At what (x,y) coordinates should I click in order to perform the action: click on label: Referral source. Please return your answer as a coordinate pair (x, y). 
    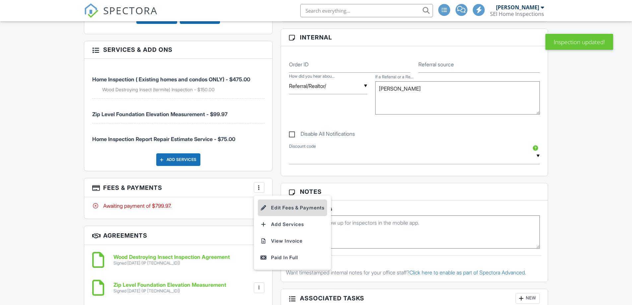
    Looking at the image, I should click on (436, 64).